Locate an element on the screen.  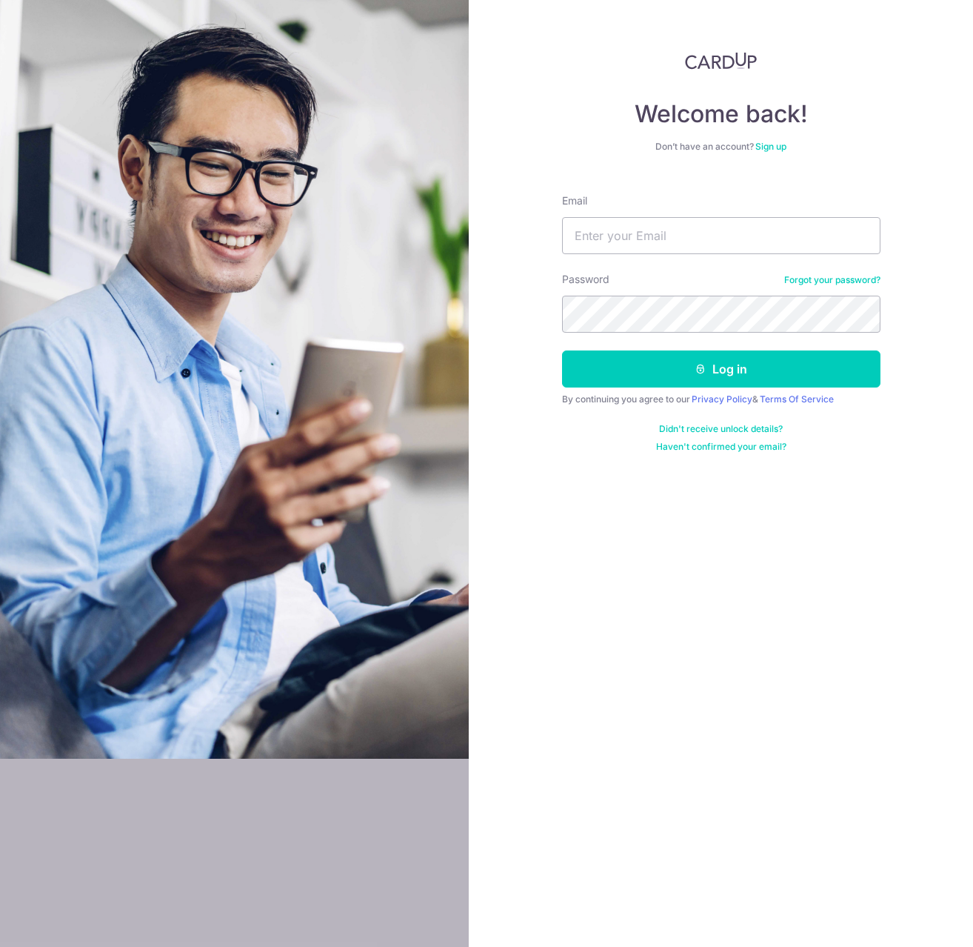
button: Log in is located at coordinates (721, 369).